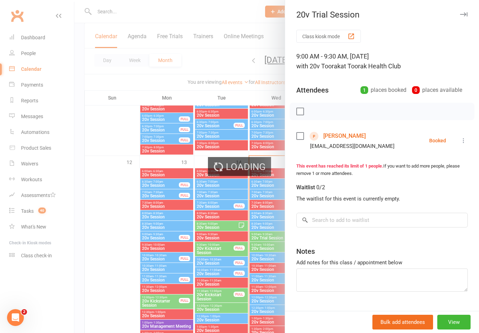 This screenshot has height=333, width=479. Describe the element at coordinates (318, 66) in the screenshot. I see `span: with 20v Toorak` at that location.